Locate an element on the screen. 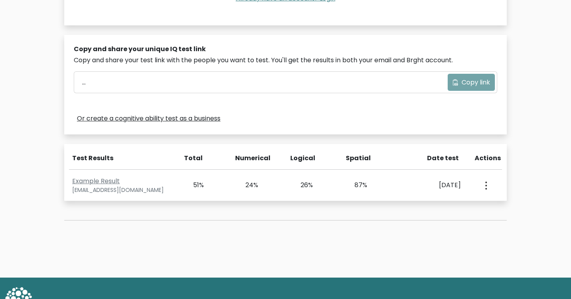 The image size is (571, 299). div: 26% is located at coordinates (301, 185).